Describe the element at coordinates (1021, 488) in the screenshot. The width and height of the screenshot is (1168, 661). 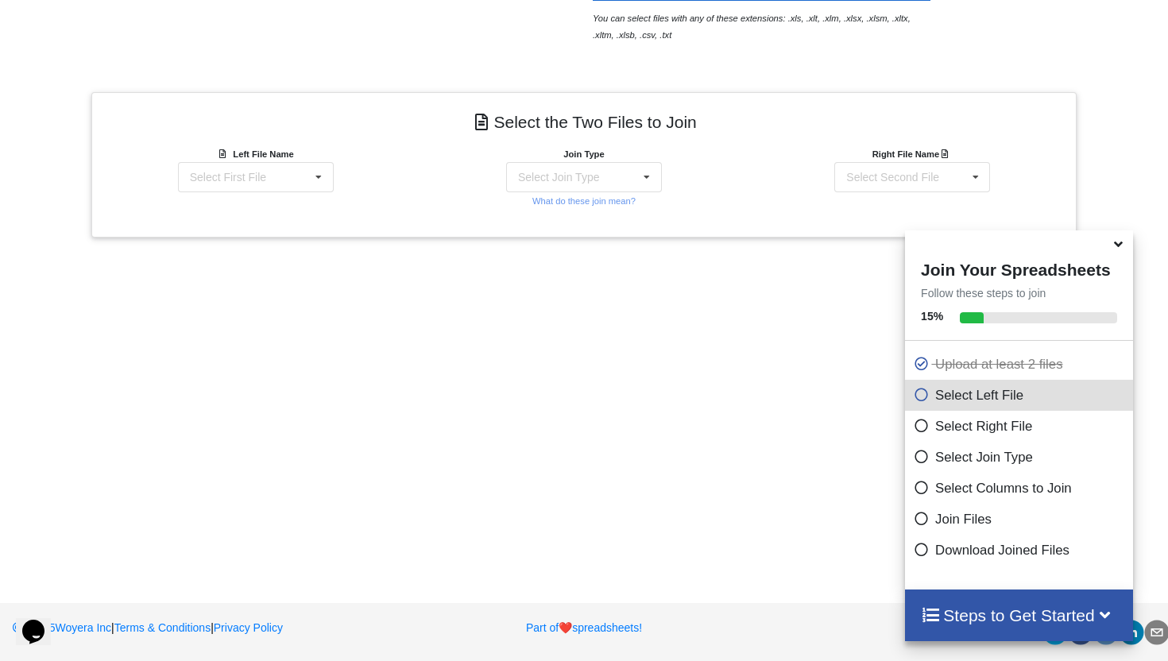
I see `p: Select Columns to Join` at that location.